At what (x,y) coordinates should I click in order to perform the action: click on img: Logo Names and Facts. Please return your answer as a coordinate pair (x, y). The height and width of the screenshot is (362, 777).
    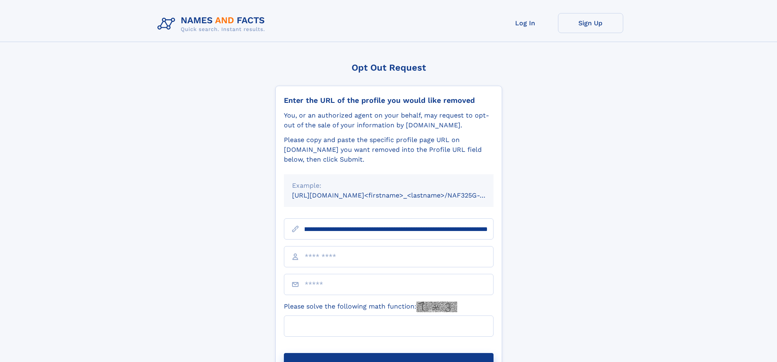
    Looking at the image, I should click on (213, 24).